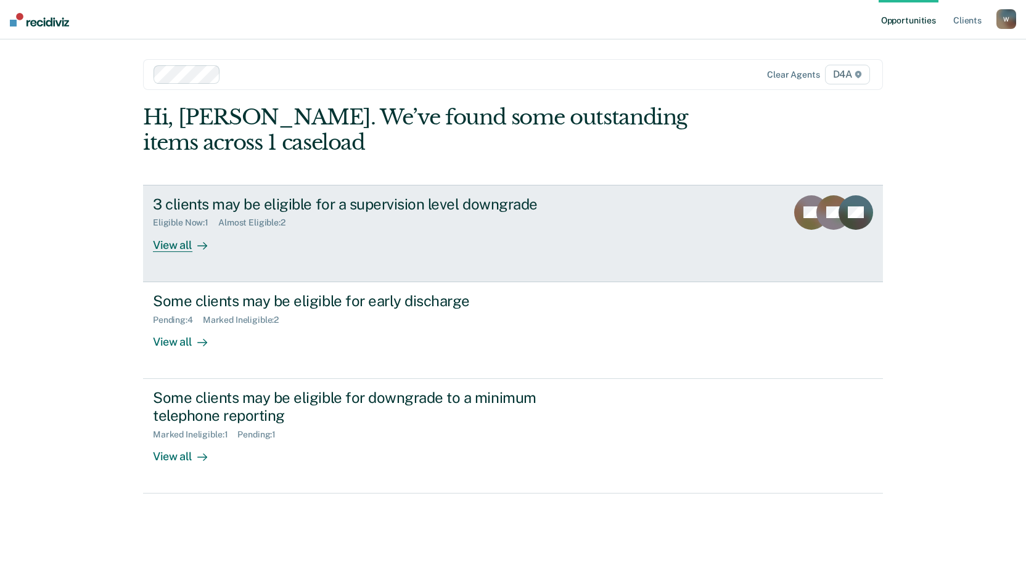  I want to click on div: 3 clients may be eligible for a supervision level downgrade, so click(369, 204).